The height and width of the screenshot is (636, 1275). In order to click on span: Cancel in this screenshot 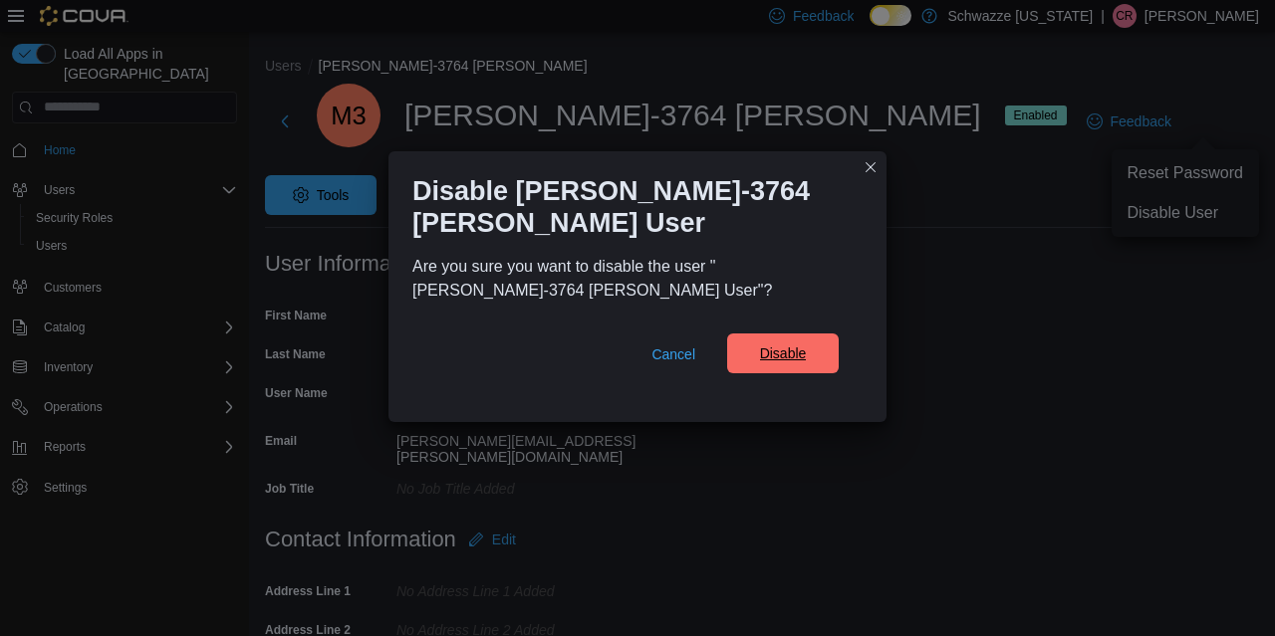, I will do `click(673, 355)`.